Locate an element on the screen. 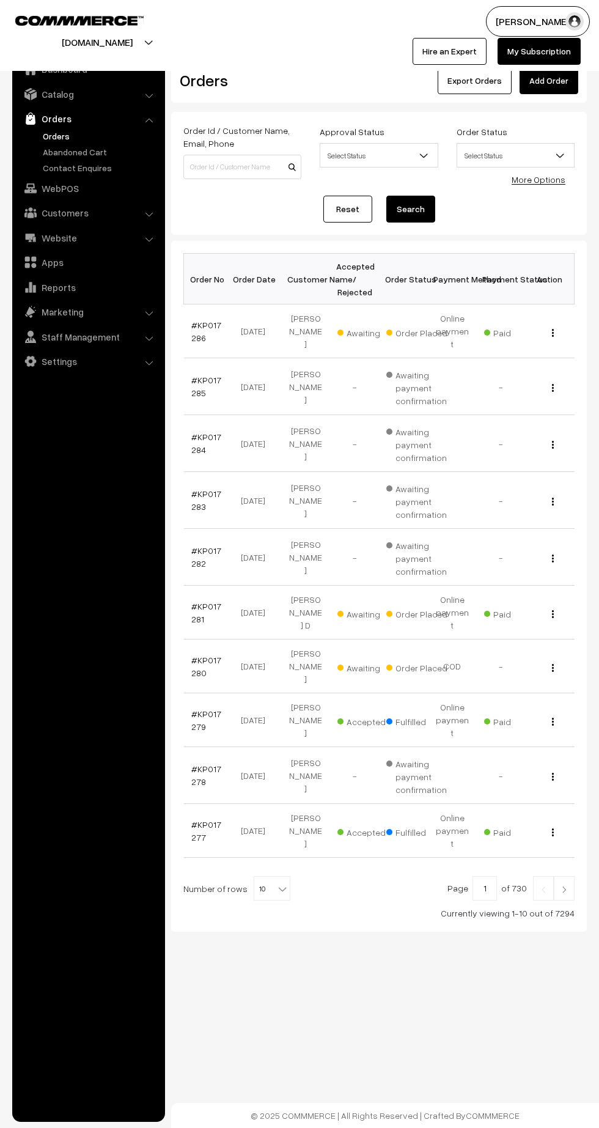  a: #KP017278 is located at coordinates (206, 775).